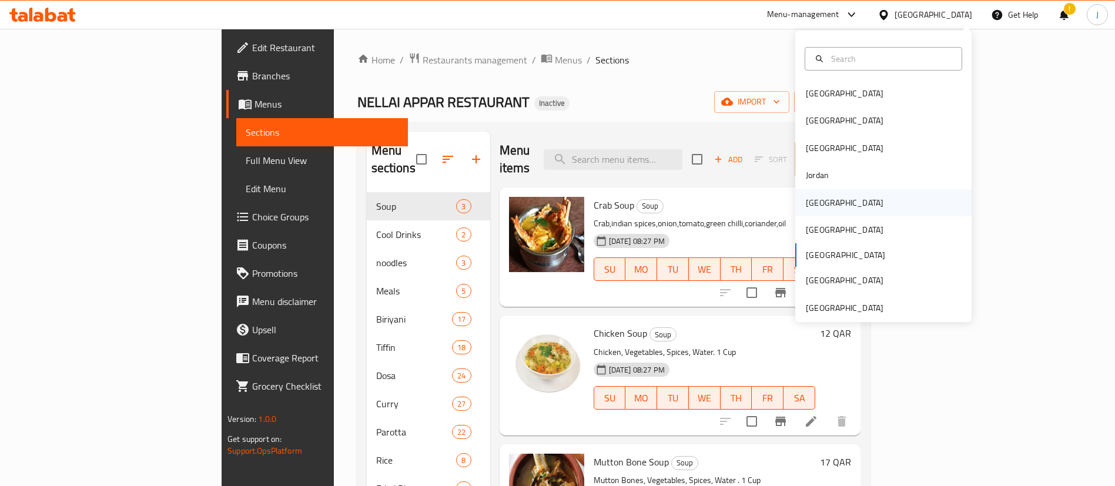 The width and height of the screenshot is (1115, 486). What do you see at coordinates (414, 347) in the screenshot?
I see `div: Tiffin` at bounding box center [414, 347].